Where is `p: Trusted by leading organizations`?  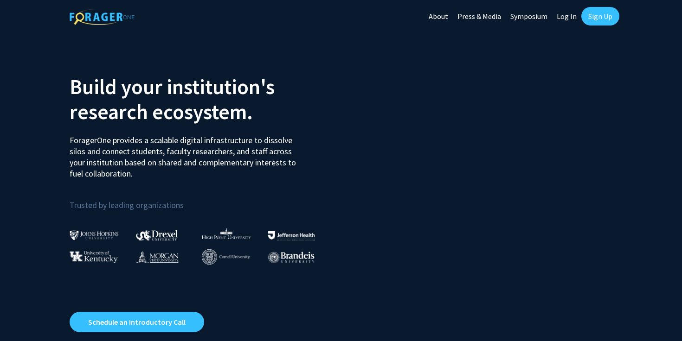 p: Trusted by leading organizations is located at coordinates (202, 200).